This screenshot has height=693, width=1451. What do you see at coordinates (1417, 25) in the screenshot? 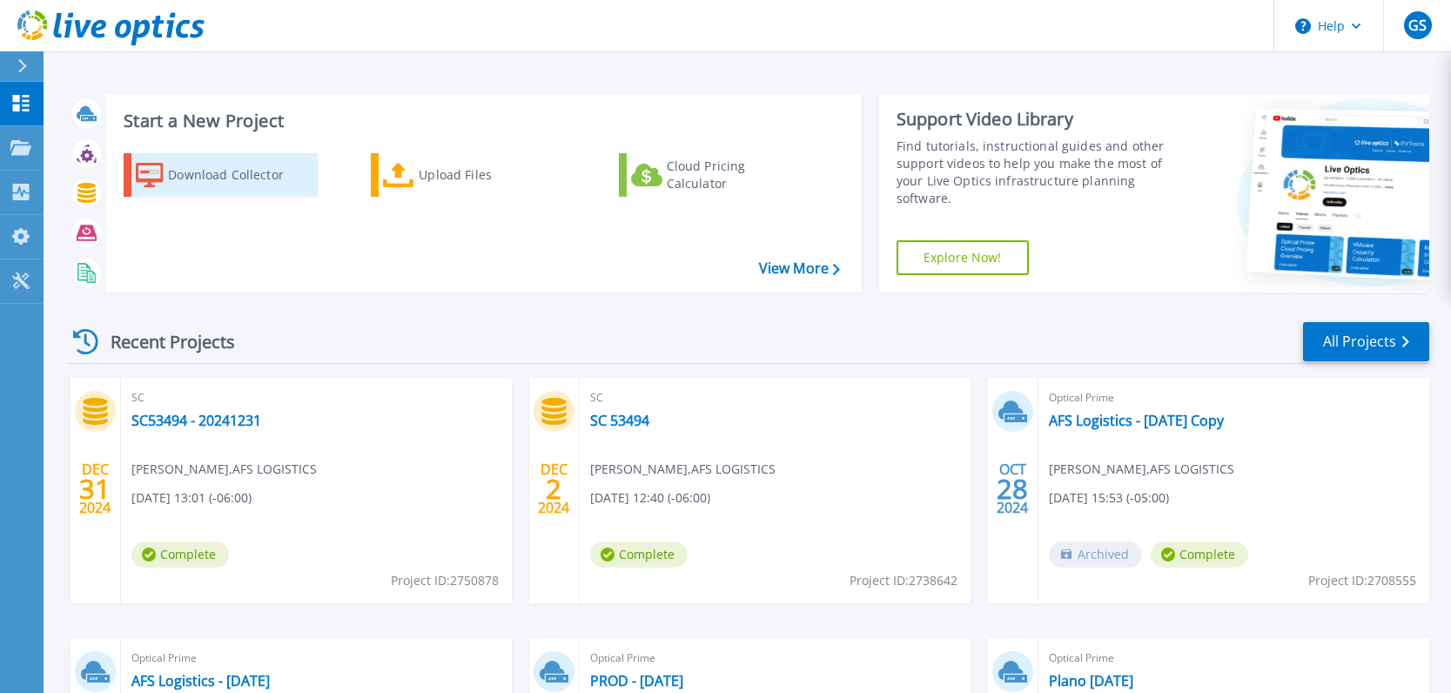
I see `span: GS` at bounding box center [1417, 25].